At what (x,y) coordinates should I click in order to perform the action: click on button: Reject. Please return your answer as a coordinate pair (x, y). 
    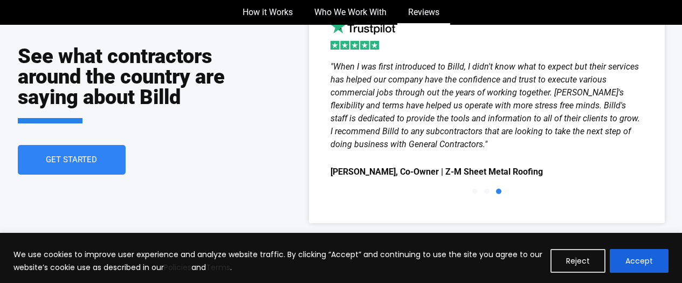
    Looking at the image, I should click on (578, 261).